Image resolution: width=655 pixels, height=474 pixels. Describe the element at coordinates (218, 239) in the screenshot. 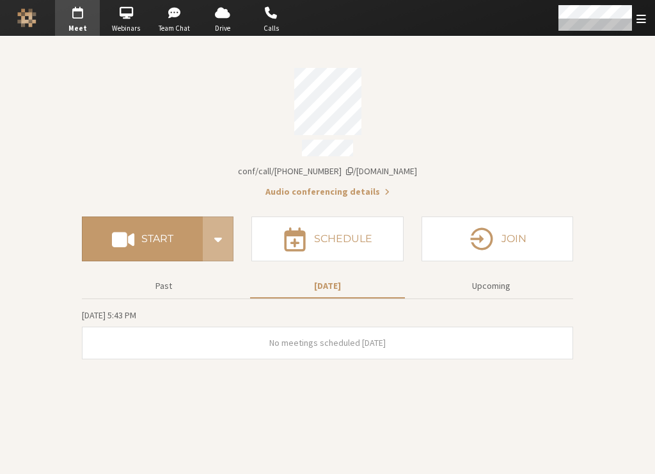

I see `div: Start conference options` at that location.